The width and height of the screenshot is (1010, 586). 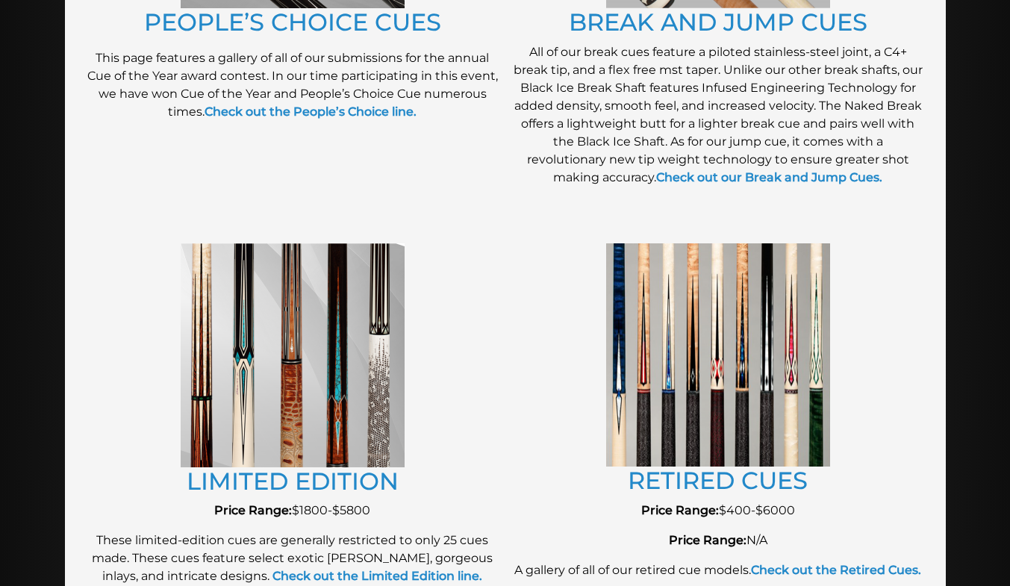 I want to click on p: All of our break cues feature a piloted stainless-steel joint, a C4+ break tip, and a flex free m..., so click(x=718, y=115).